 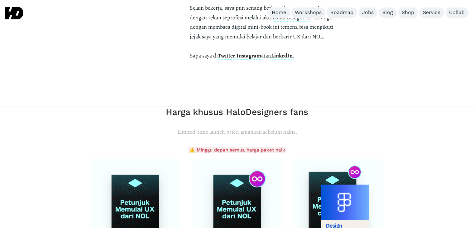 I want to click on div: Home, so click(x=279, y=12).